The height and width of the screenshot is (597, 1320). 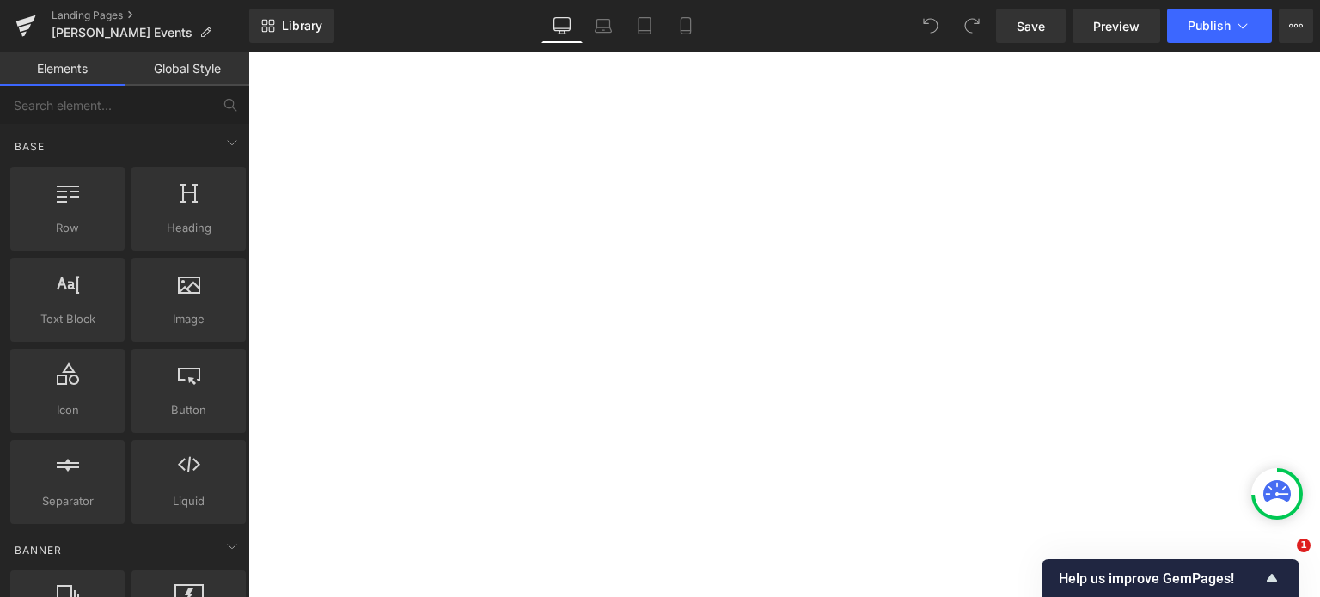 I want to click on span: Preview, so click(x=1116, y=26).